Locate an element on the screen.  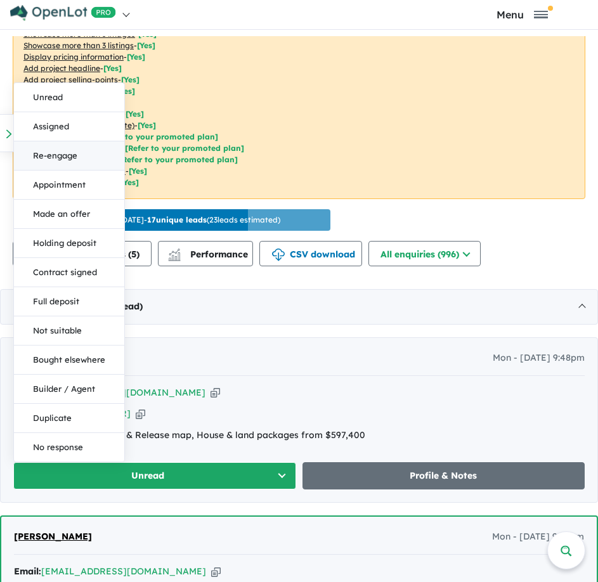
button: Builder / Agent is located at coordinates (69, 389).